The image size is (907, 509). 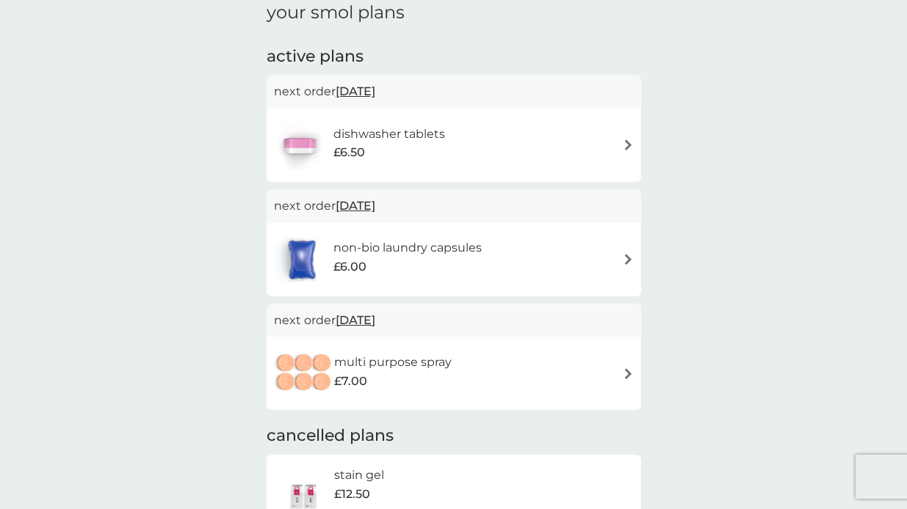 I want to click on span: £12.50, so click(x=352, y=495).